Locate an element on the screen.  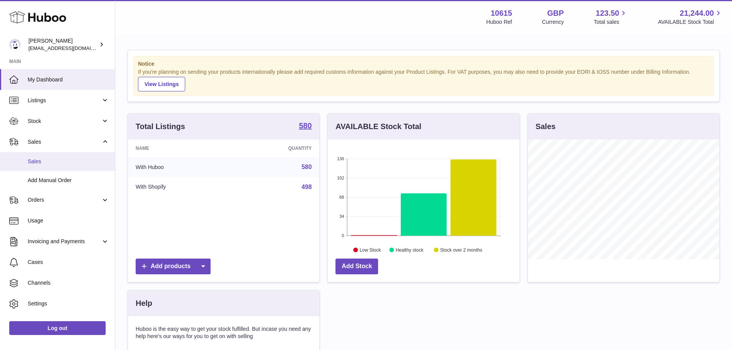
text: 68 is located at coordinates (342, 197).